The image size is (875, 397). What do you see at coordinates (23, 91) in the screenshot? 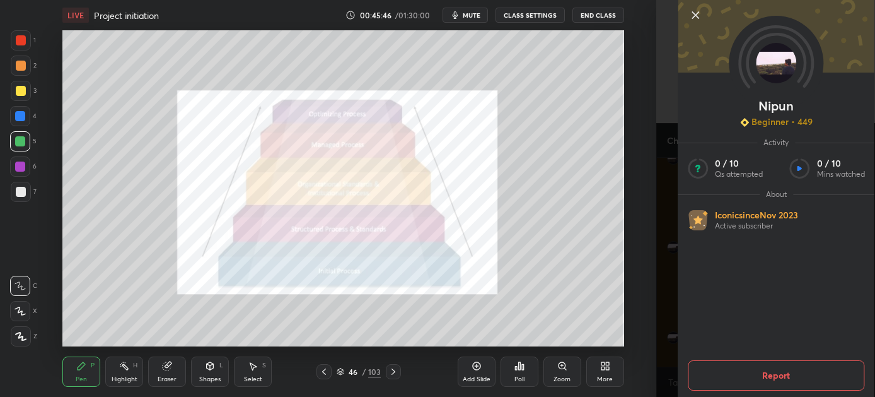
I see `div: 3` at bounding box center [23, 91].